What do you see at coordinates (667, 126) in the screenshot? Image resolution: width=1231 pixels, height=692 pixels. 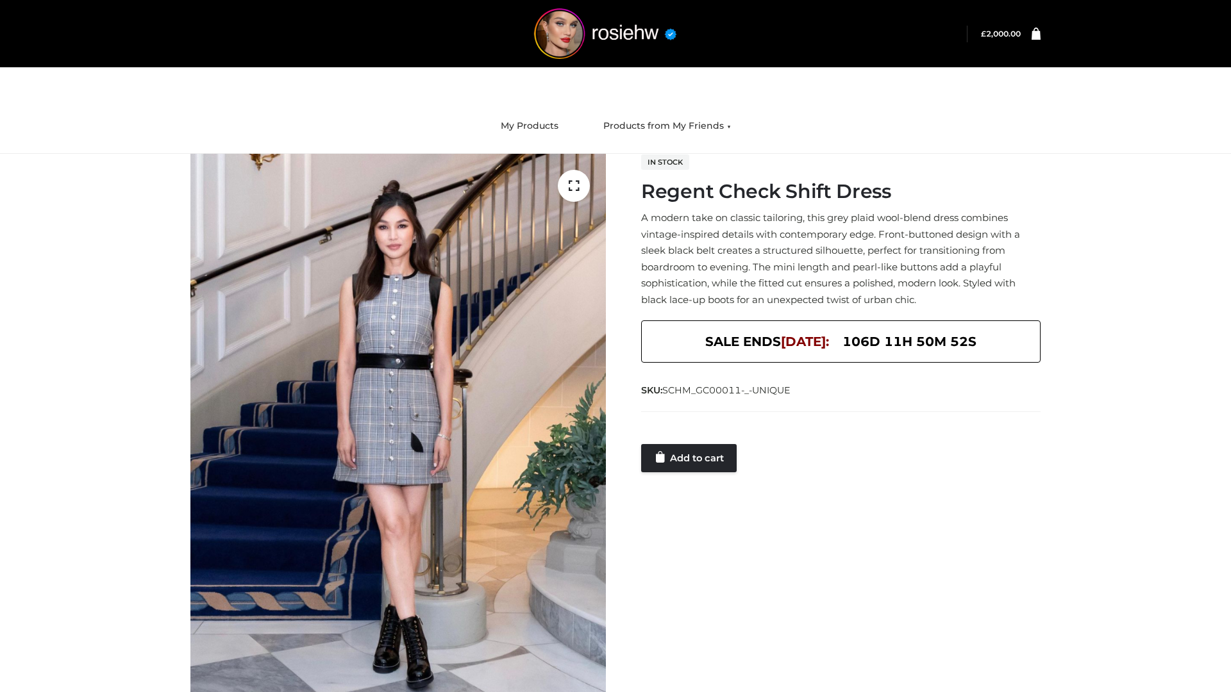 I see `a: Products from My Friends` at bounding box center [667, 126].